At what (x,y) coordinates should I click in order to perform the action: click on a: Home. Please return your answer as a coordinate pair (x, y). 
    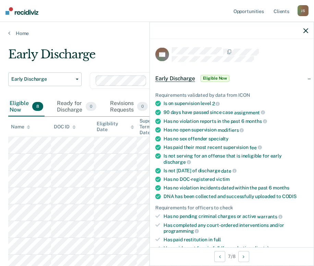
    Looking at the image, I should click on (157, 33).